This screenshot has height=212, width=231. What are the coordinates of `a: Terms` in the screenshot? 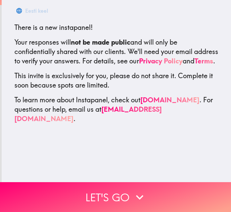 It's located at (204, 61).